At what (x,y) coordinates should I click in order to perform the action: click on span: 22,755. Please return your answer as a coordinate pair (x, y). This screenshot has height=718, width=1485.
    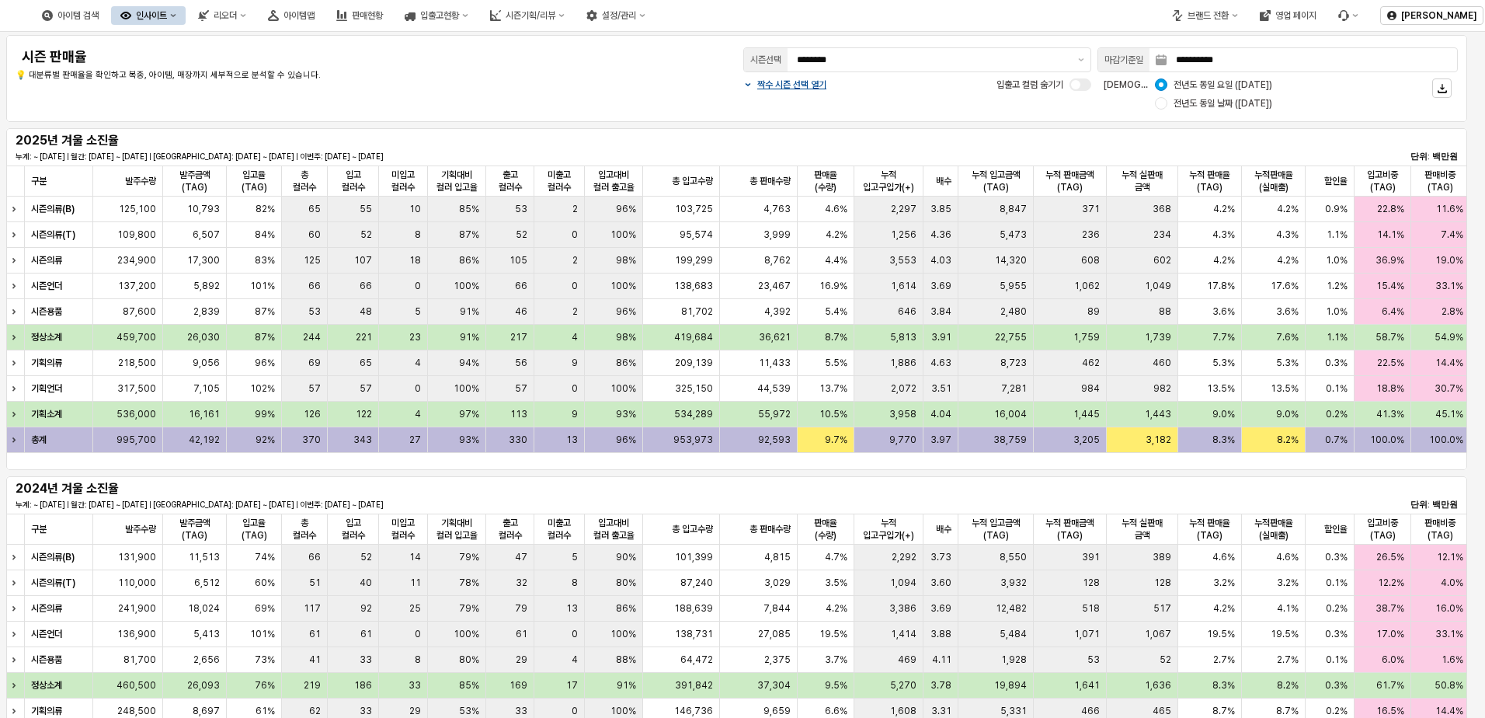
    Looking at the image, I should click on (1010, 337).